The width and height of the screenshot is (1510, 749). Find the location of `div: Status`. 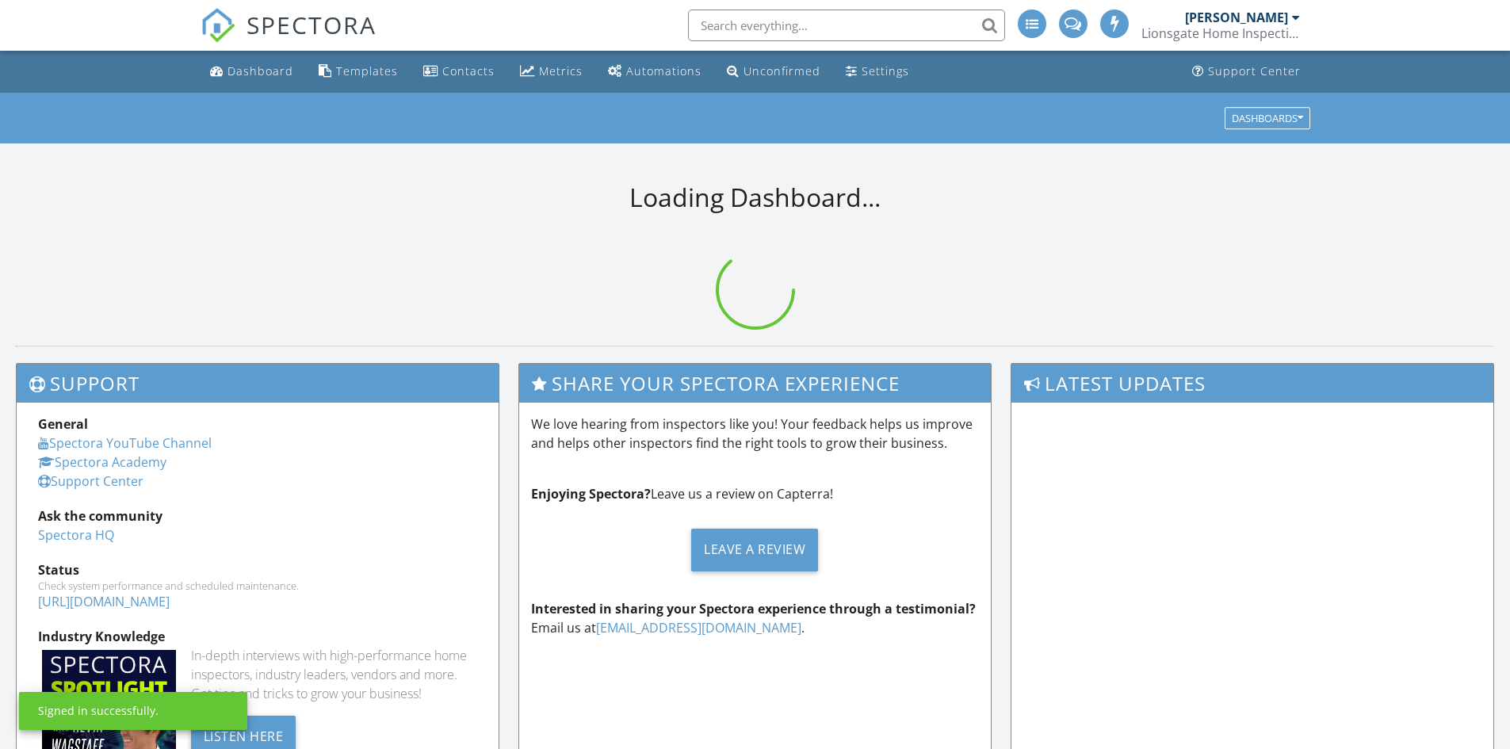

div: Status is located at coordinates (258, 570).